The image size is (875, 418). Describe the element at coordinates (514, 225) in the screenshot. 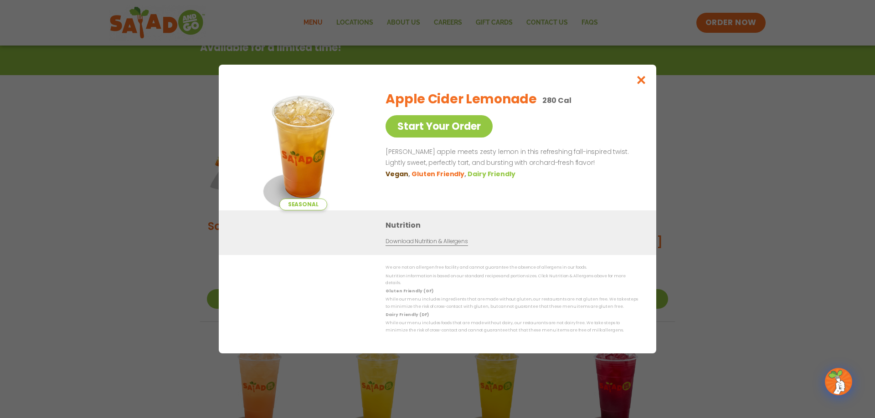

I see `h3: Nutrition` at that location.